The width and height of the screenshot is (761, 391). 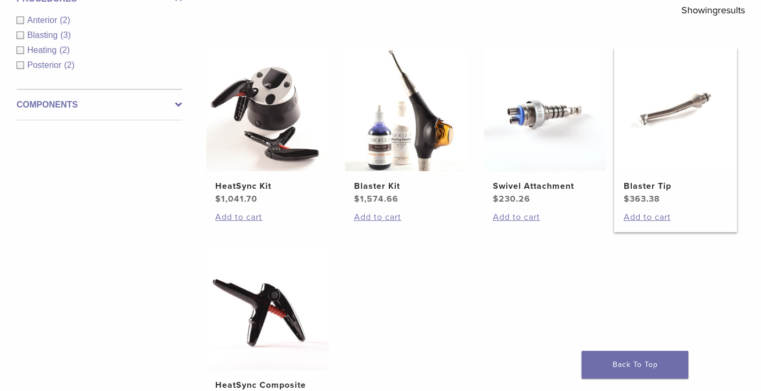 What do you see at coordinates (406, 217) in the screenshot?
I see `a: Add to cart: “Blaster Kit”` at bounding box center [406, 217].